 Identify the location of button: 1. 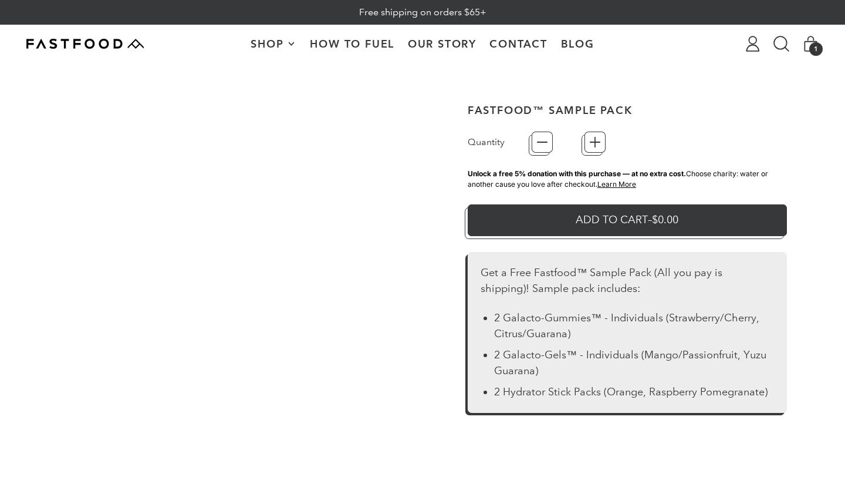
(811, 44).